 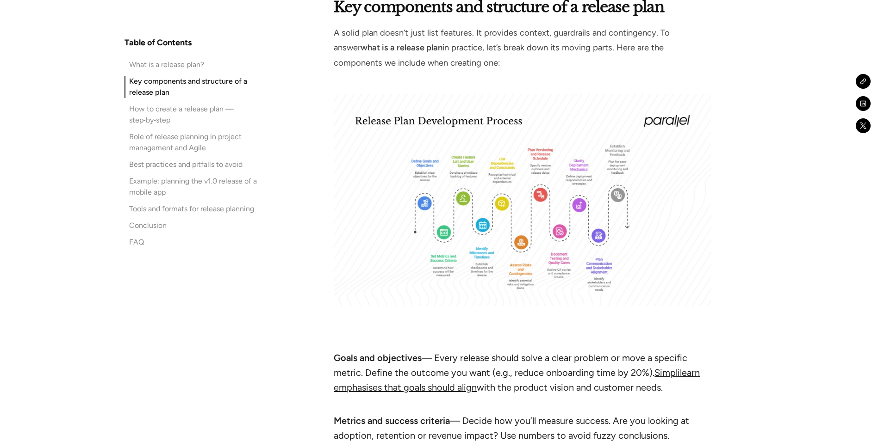 What do you see at coordinates (158, 43) in the screenshot?
I see `h4: Table of Contents` at bounding box center [158, 43].